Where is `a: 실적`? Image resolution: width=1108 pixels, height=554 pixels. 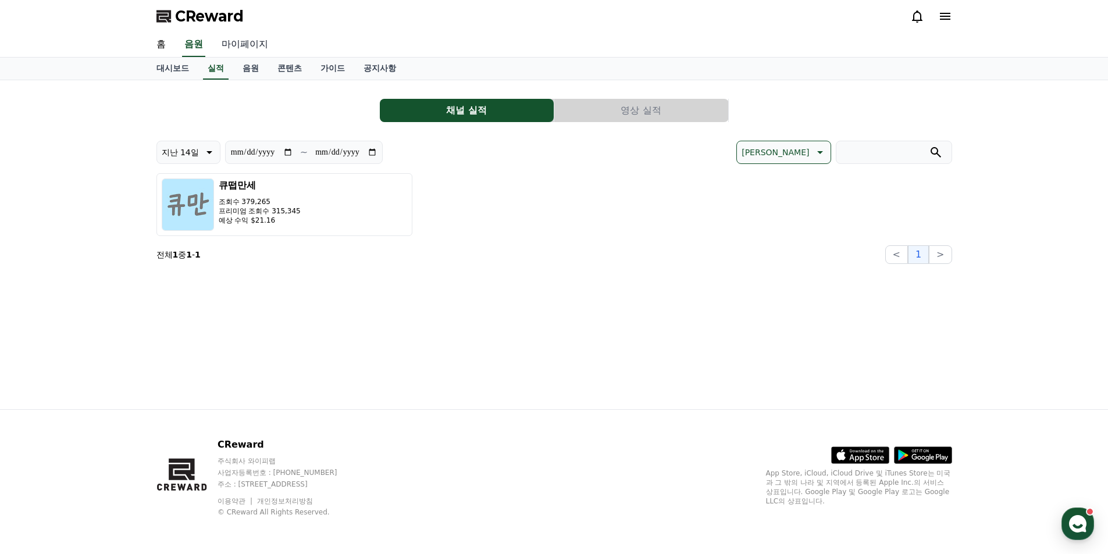 a: 실적 is located at coordinates (216, 69).